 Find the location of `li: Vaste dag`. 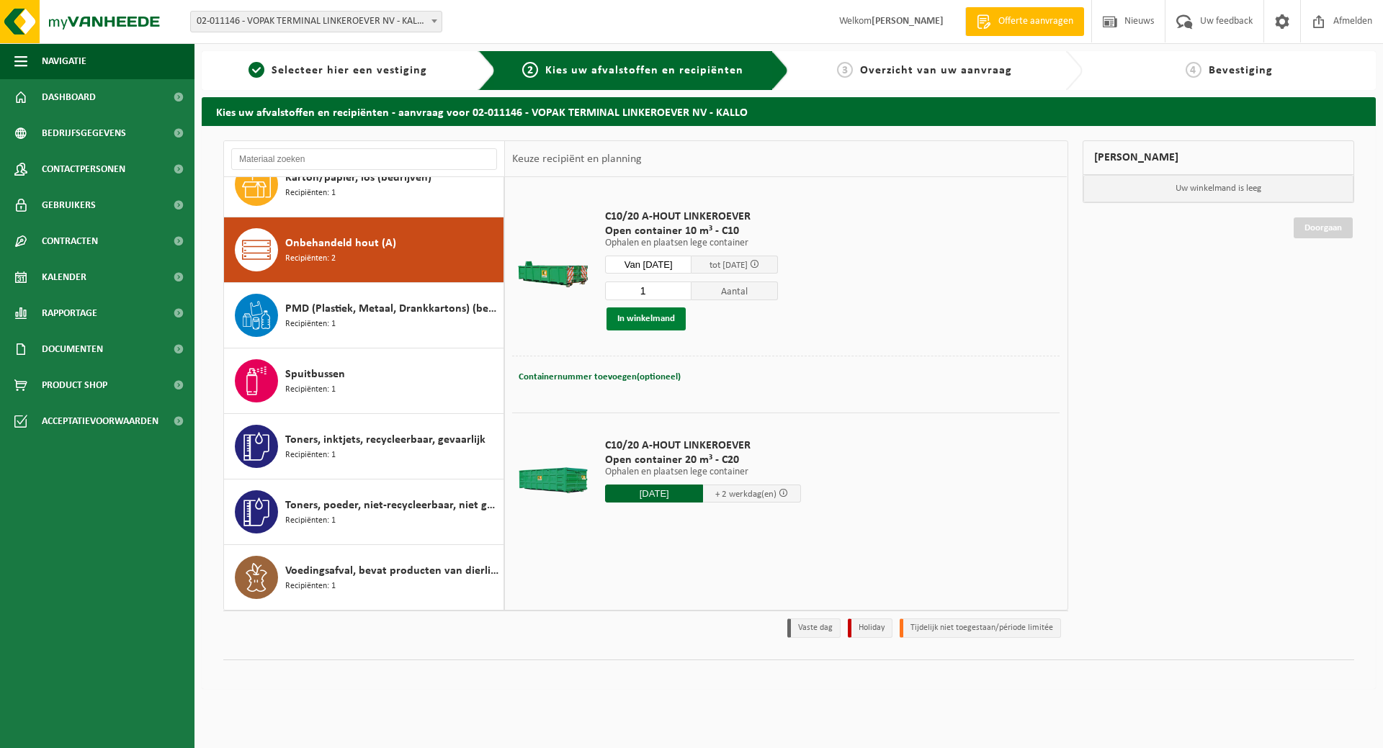

li: Vaste dag is located at coordinates (814, 628).